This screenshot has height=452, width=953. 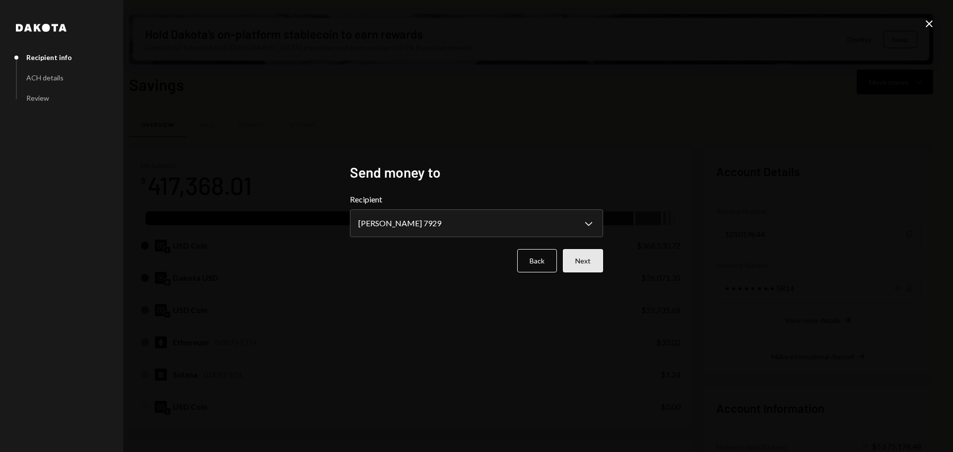 I want to click on div: Recipient info, so click(x=49, y=57).